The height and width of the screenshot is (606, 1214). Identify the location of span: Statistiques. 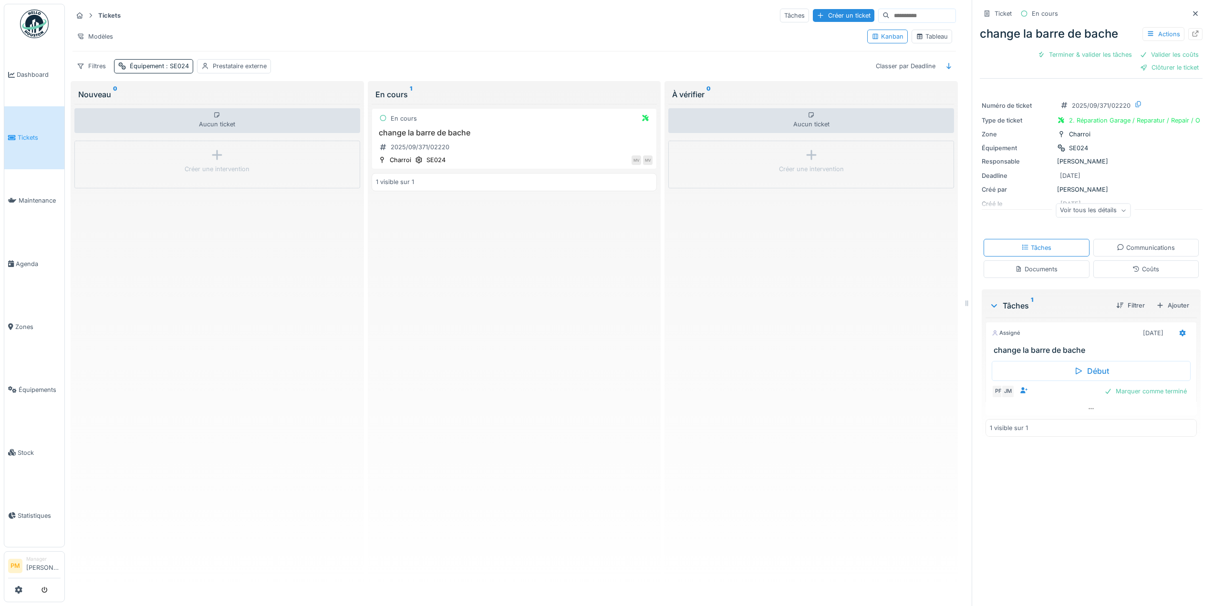
(39, 516).